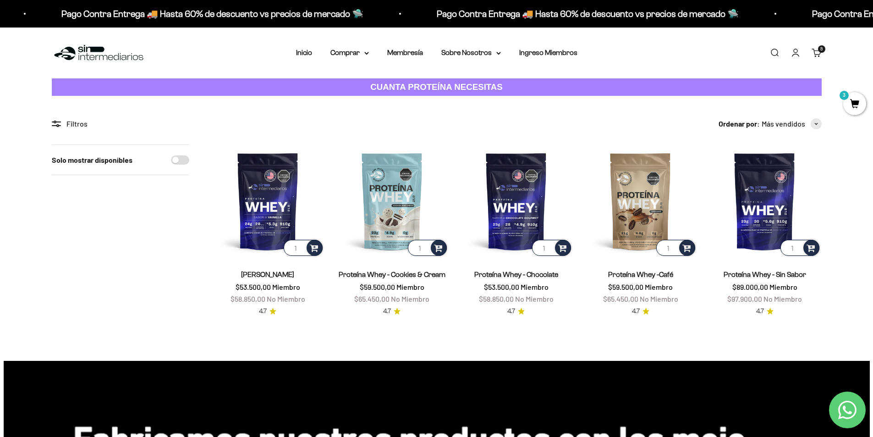  I want to click on a: Ingreso Miembros, so click(548, 52).